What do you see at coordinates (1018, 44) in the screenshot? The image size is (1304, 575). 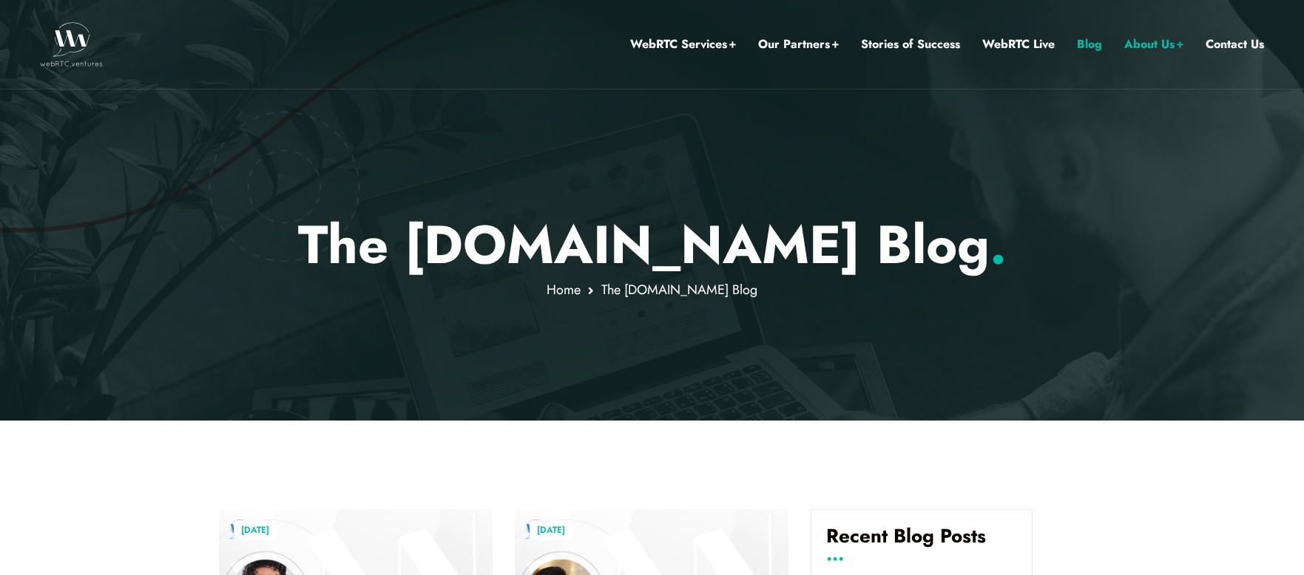 I see `a: WebRTC Live` at bounding box center [1018, 44].